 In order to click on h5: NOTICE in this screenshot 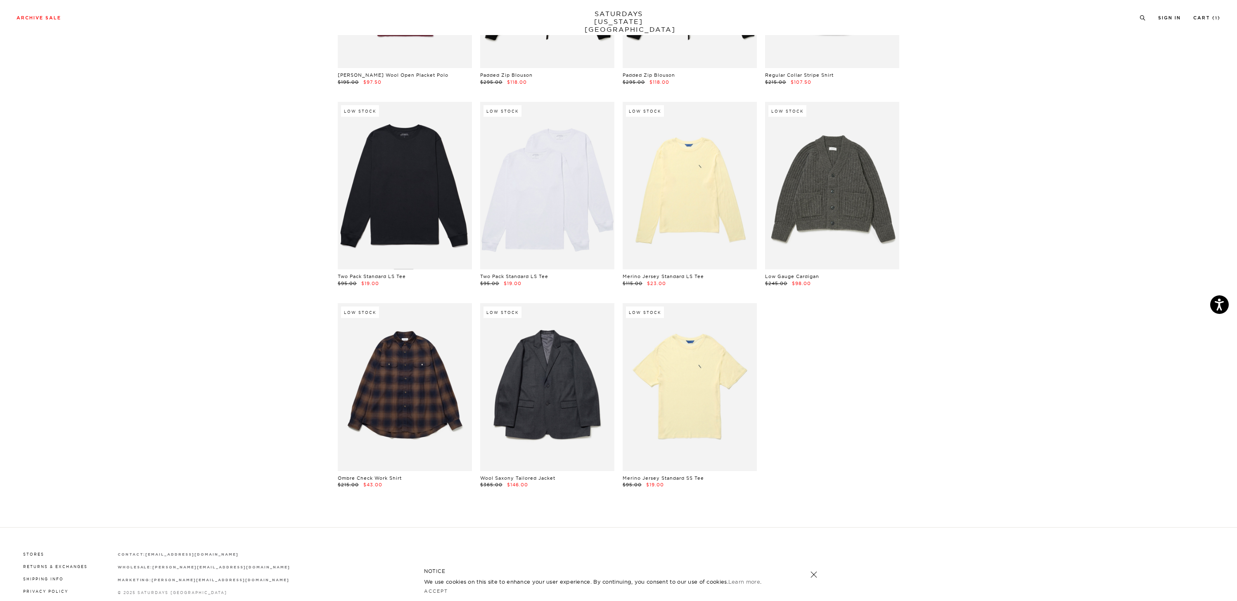, I will do `click(618, 572)`.